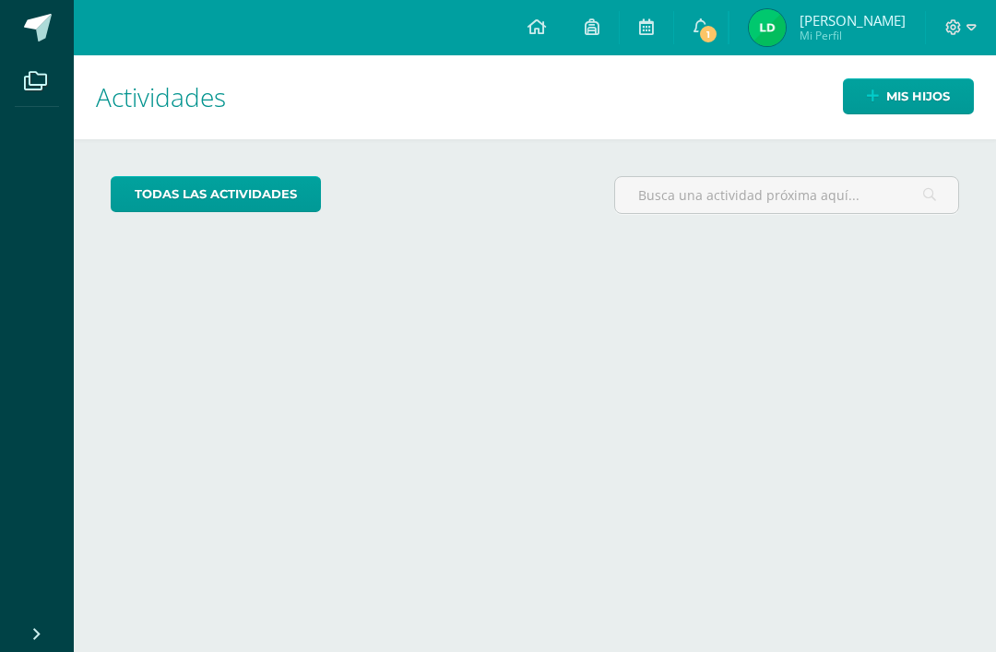  What do you see at coordinates (768, 28) in the screenshot?
I see `img: 2ee5b6385820e62d1a22fcb8b1d930ec.png` at bounding box center [768, 28].